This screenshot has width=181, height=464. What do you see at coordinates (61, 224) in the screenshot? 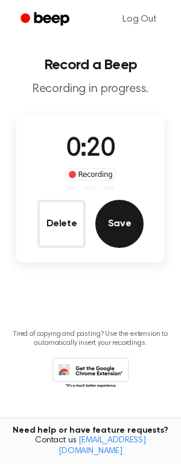
I see `button: Delete Audio Record` at bounding box center [61, 224].